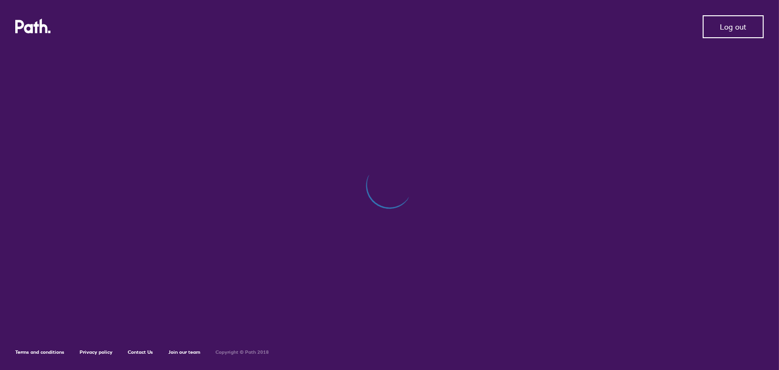 The image size is (779, 370). Describe the element at coordinates (40, 351) in the screenshot. I see `a: Terms and conditions` at that location.